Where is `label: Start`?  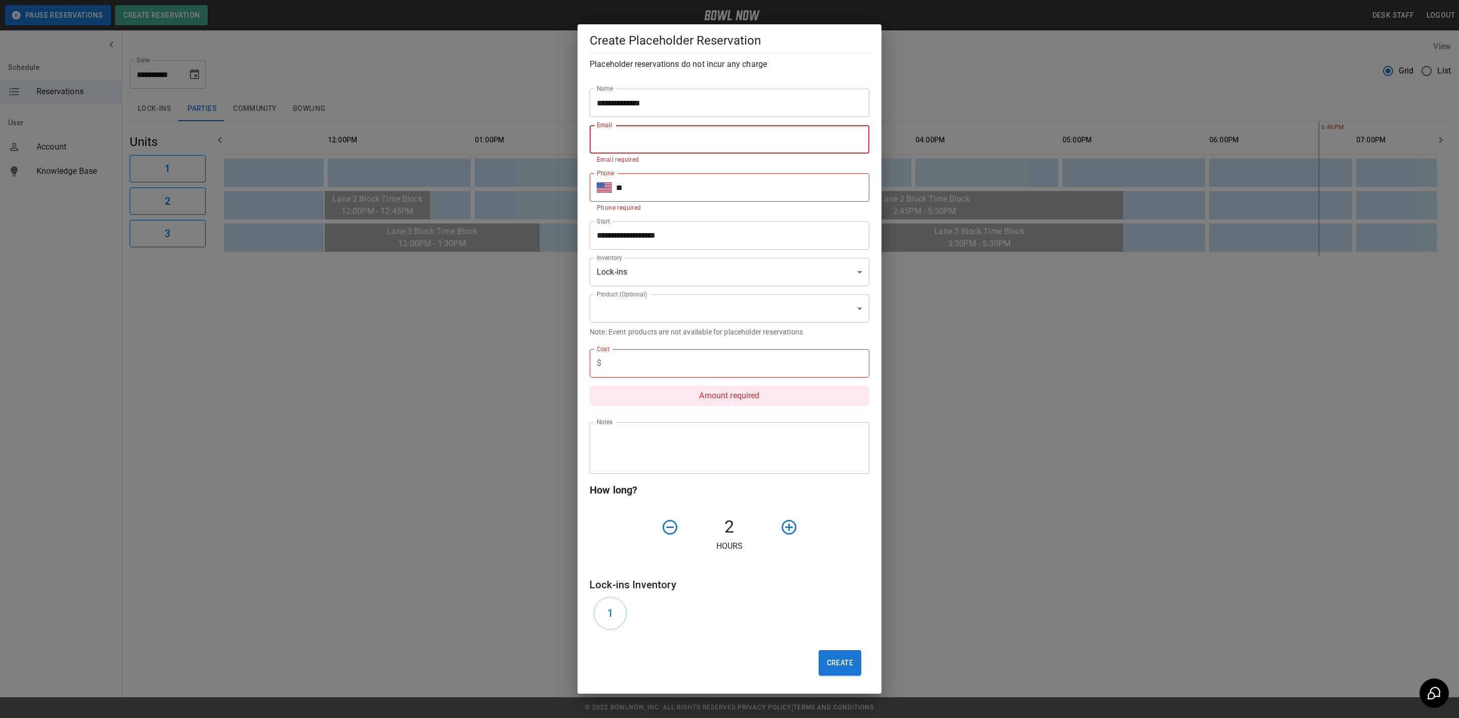
label: Start is located at coordinates (603, 221).